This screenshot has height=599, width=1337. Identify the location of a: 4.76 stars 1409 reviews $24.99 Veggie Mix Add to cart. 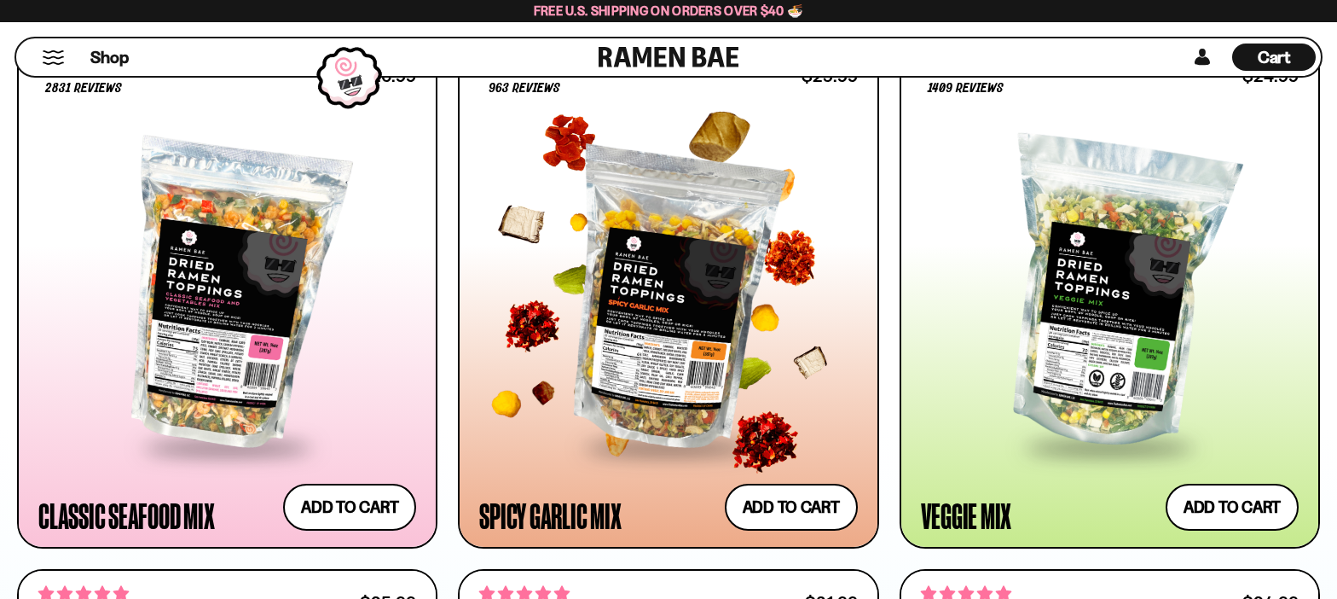
(1110, 295).